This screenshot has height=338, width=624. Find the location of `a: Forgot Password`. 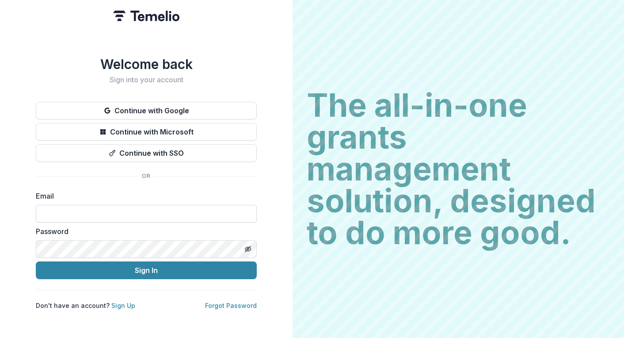

a: Forgot Password is located at coordinates (231, 305).